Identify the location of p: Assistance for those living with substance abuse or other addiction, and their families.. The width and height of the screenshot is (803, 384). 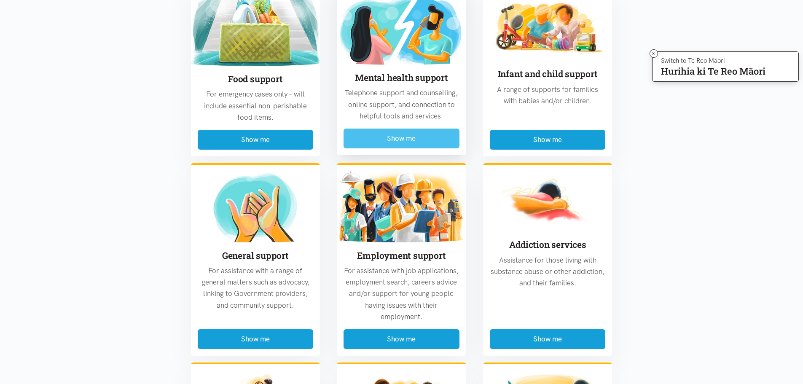
(548, 272).